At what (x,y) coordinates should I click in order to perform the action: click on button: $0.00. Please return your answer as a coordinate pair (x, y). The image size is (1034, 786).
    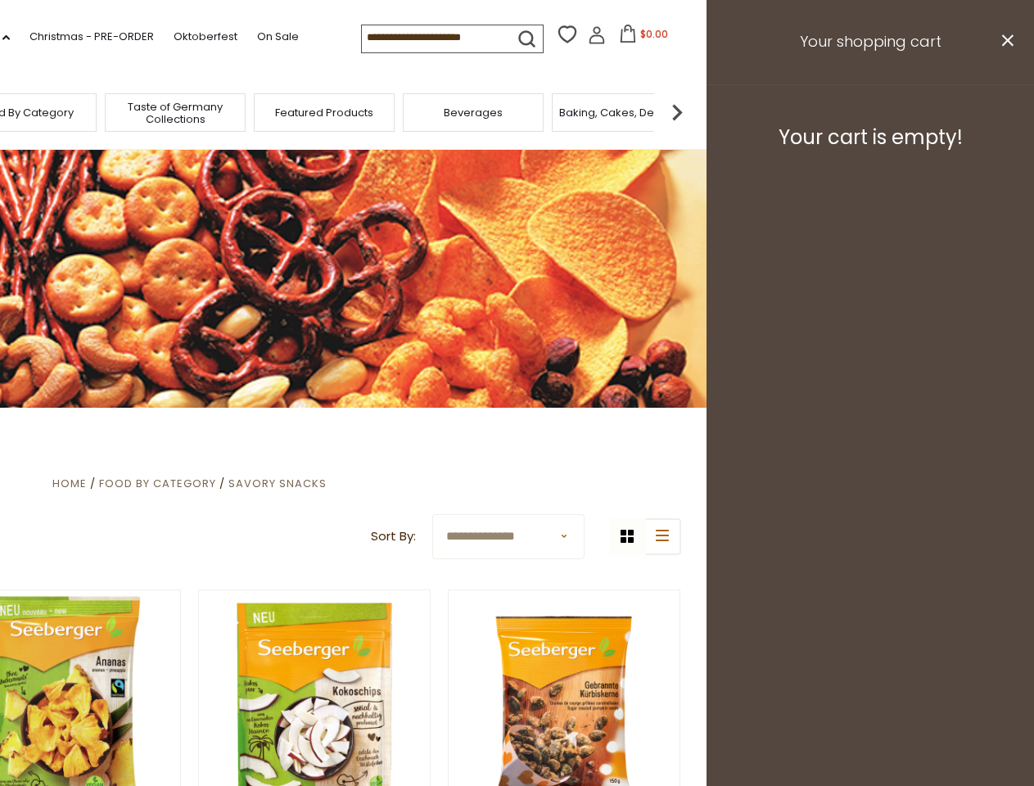
    Looking at the image, I should click on (643, 37).